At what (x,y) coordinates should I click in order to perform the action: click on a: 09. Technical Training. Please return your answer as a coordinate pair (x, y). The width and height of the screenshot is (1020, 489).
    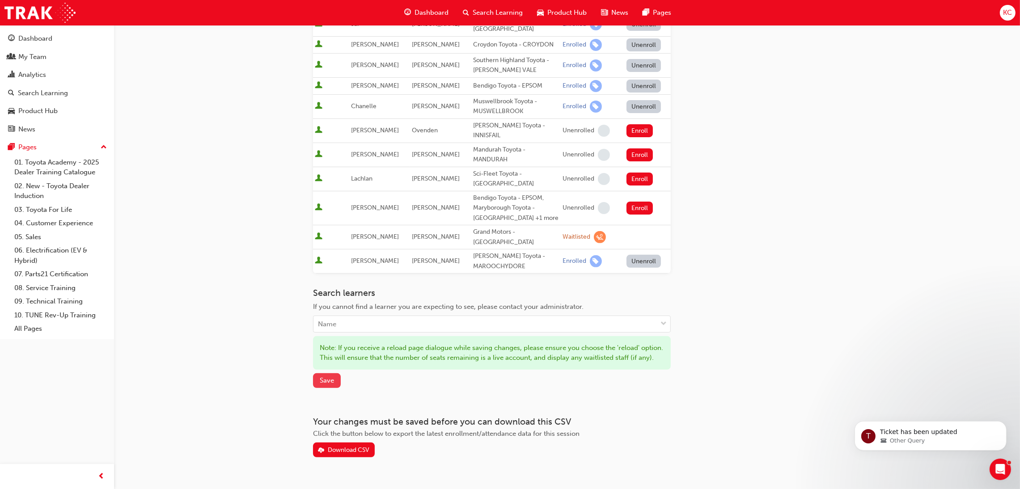
    Looking at the image, I should click on (60, 301).